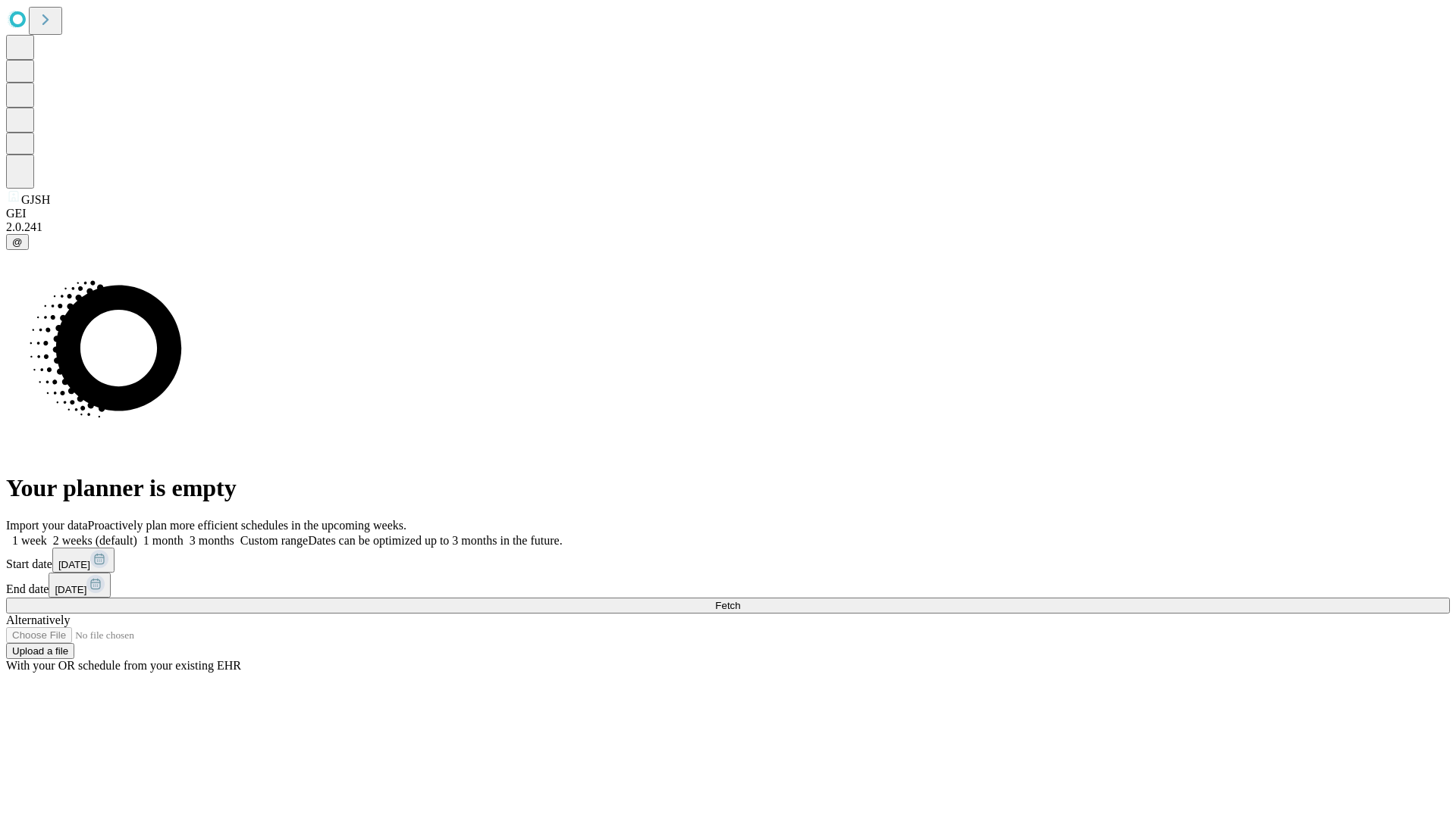 Image resolution: width=1456 pixels, height=818 pixels. I want to click on div: GEI, so click(728, 214).